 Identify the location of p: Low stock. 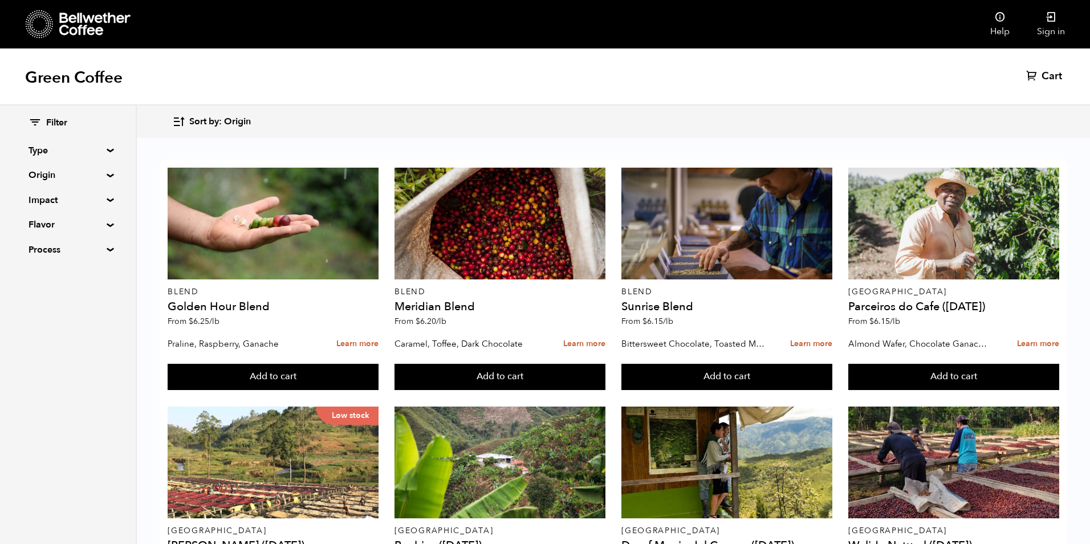
(347, 416).